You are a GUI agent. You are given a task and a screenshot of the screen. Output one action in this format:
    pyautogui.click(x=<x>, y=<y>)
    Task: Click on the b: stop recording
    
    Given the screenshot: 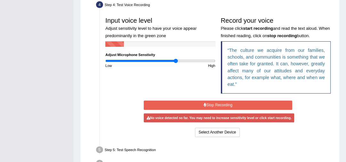 What is the action you would take?
    pyautogui.click(x=282, y=36)
    